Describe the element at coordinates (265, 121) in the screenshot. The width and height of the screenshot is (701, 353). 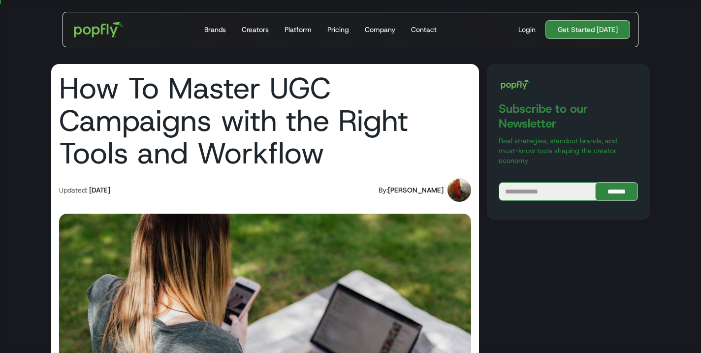
I see `h1: How To Master UGC Campaigns with the Right Tools and Workflow` at that location.